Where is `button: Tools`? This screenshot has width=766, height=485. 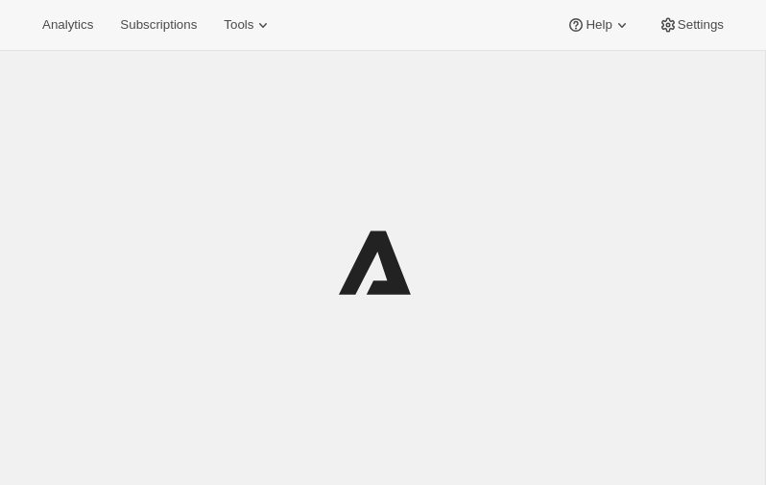 button: Tools is located at coordinates (248, 25).